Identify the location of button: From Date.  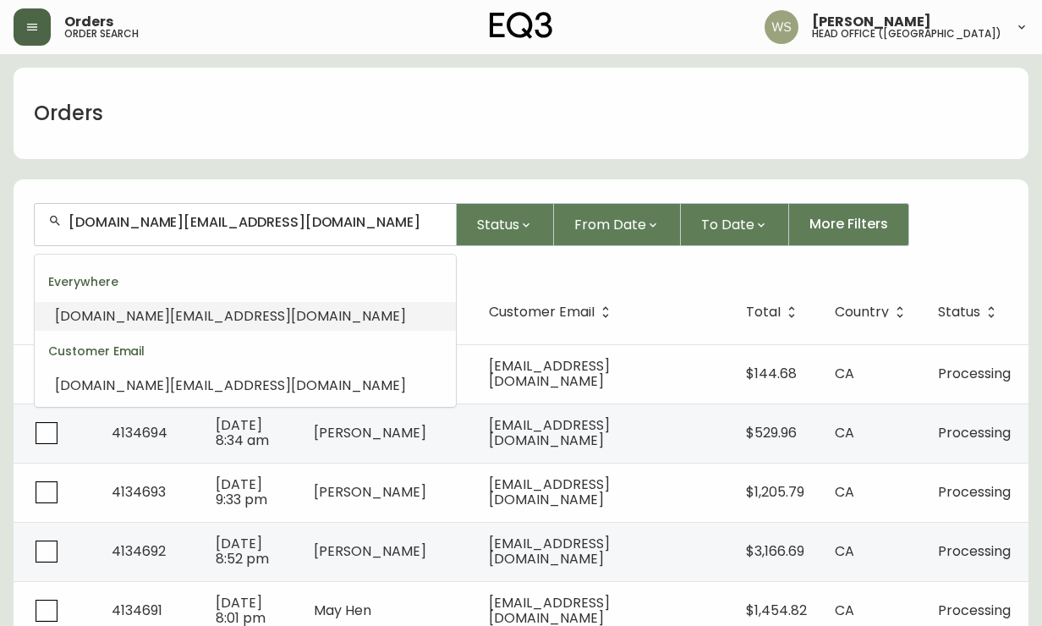
(618, 224).